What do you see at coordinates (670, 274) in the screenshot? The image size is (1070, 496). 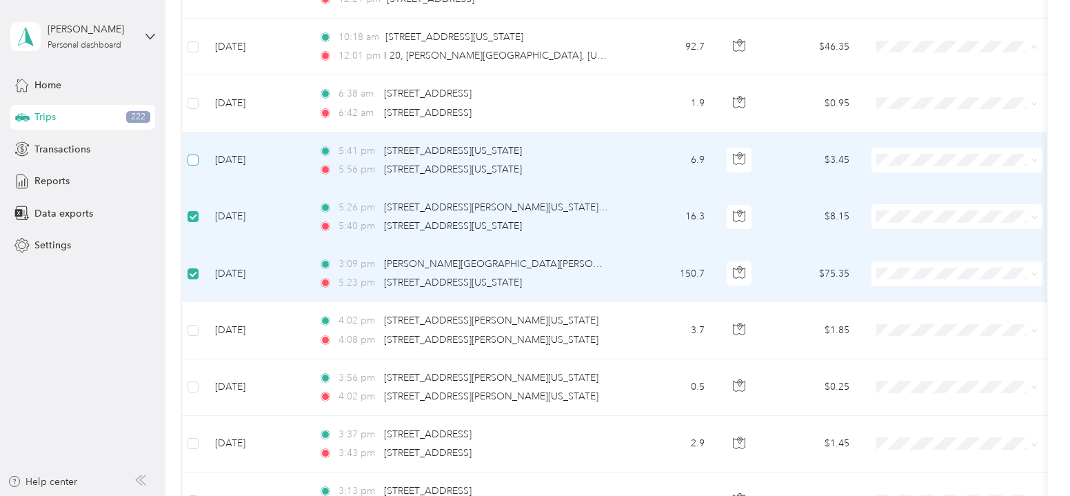 I see `td: 150.7` at bounding box center [670, 274].